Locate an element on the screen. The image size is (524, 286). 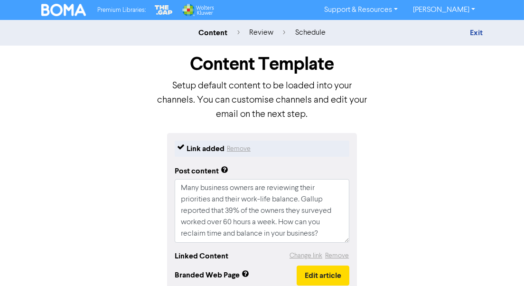
img: BOMA Logo is located at coordinates (64, 10).